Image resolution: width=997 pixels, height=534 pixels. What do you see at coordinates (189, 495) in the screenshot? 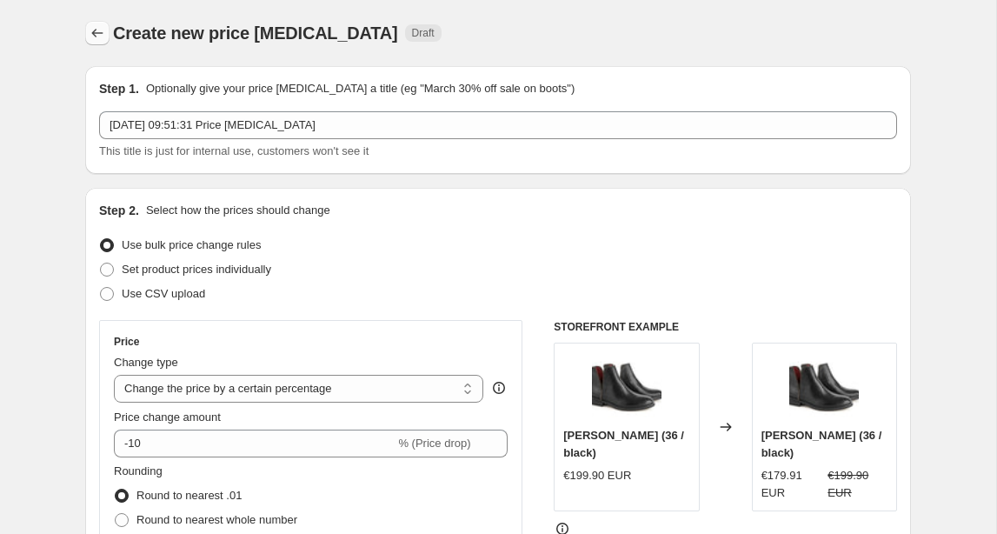
I see `span: Round to nearest .01` at bounding box center [189, 495].